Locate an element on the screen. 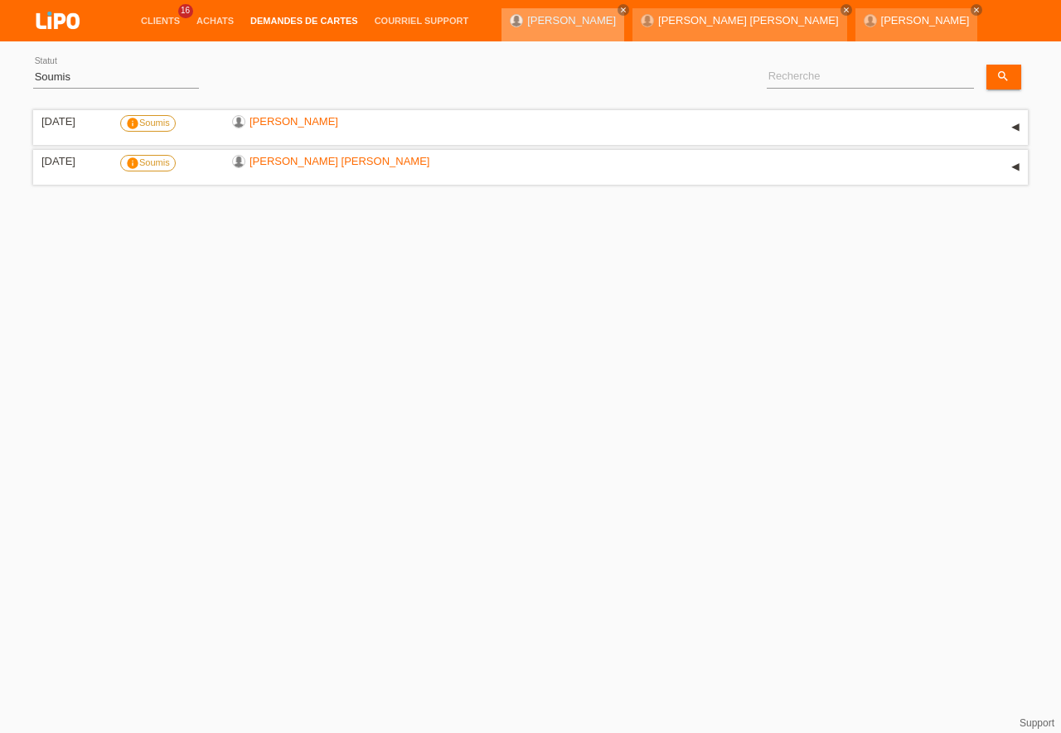  a: Achats is located at coordinates (215, 21).